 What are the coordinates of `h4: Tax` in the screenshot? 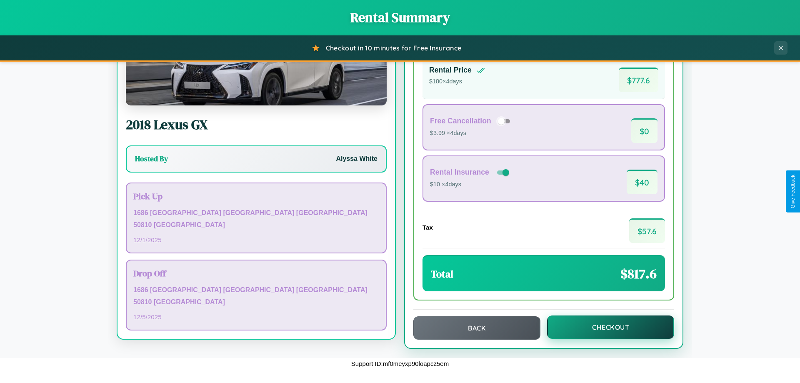 It's located at (428, 227).